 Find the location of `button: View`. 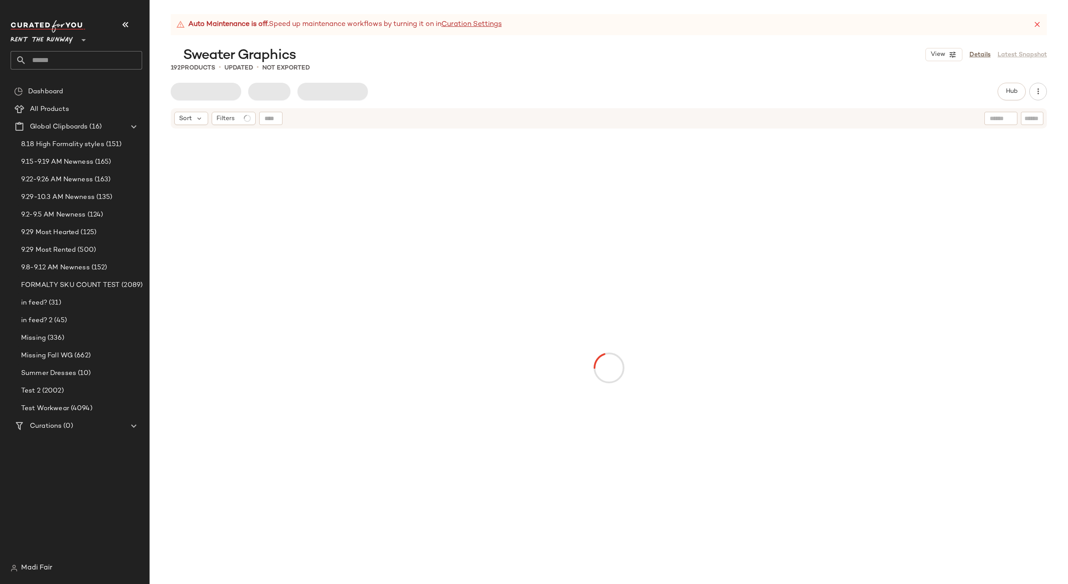

button: View is located at coordinates (944, 55).